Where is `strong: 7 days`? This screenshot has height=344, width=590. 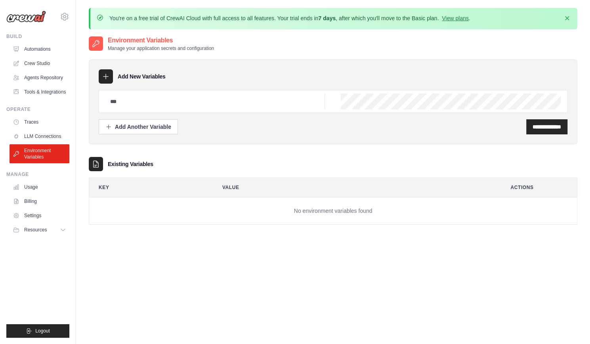
strong: 7 days is located at coordinates (327, 18).